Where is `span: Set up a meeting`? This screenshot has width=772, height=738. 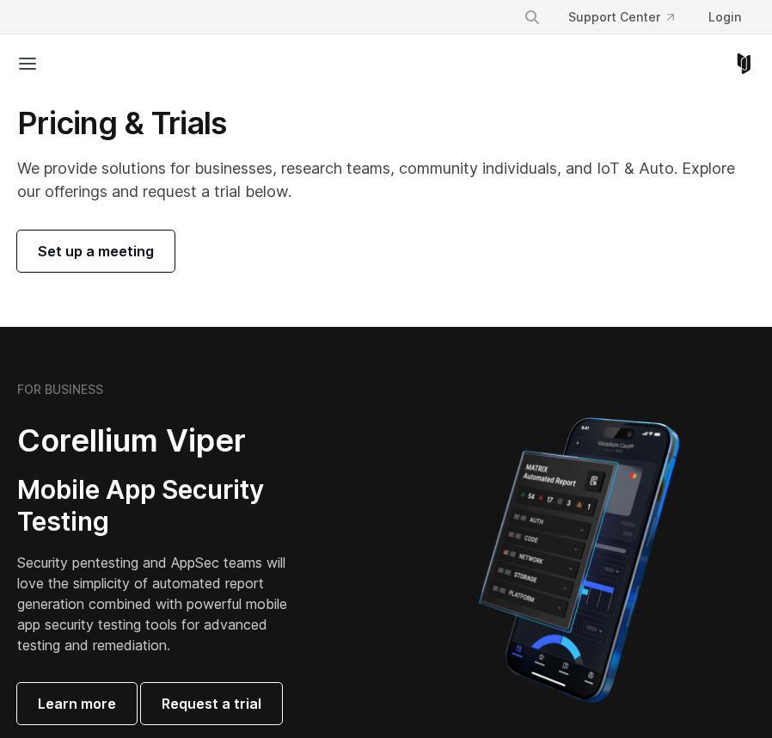
span: Set up a meeting is located at coordinates (95, 251).